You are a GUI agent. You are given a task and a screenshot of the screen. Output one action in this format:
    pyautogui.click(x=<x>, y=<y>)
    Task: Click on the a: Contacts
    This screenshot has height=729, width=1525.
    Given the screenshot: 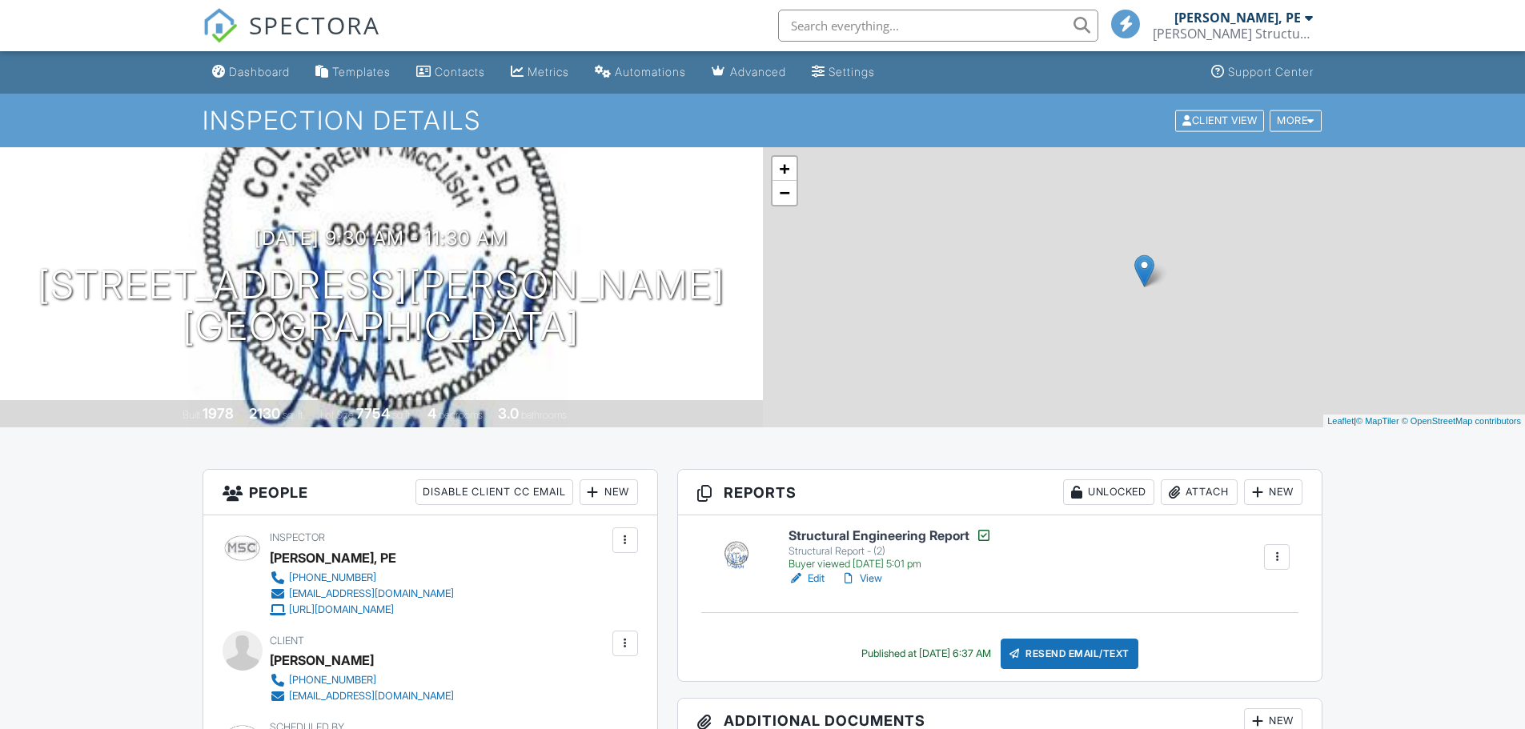 What is the action you would take?
    pyautogui.click(x=451, y=72)
    